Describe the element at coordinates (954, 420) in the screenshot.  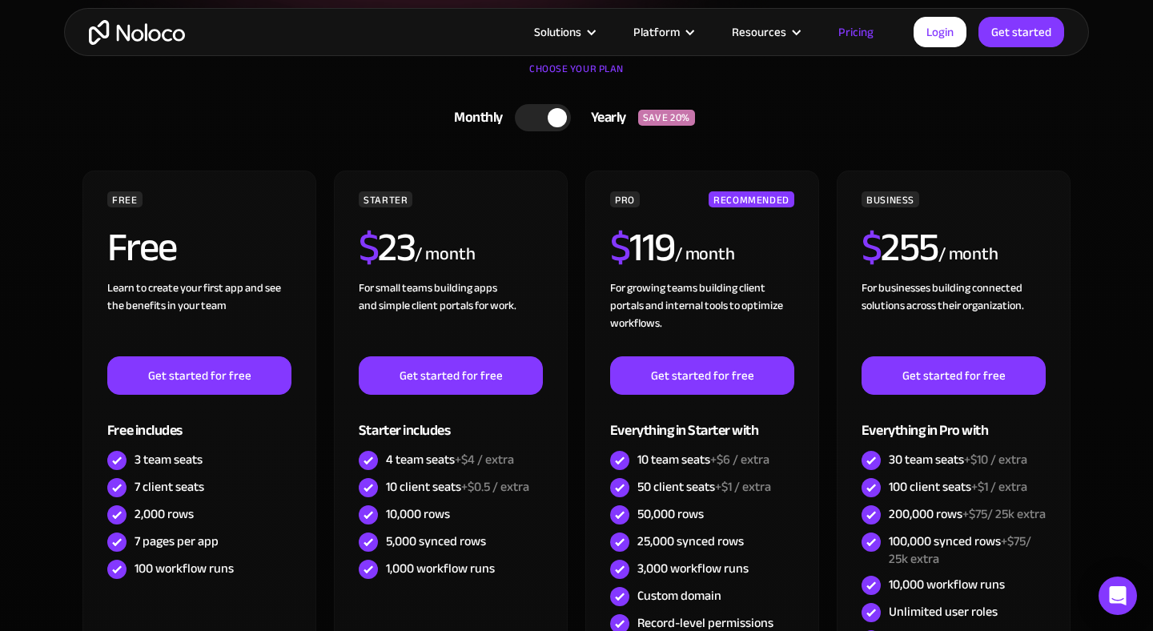
I see `div: Everything in Pro with` at that location.